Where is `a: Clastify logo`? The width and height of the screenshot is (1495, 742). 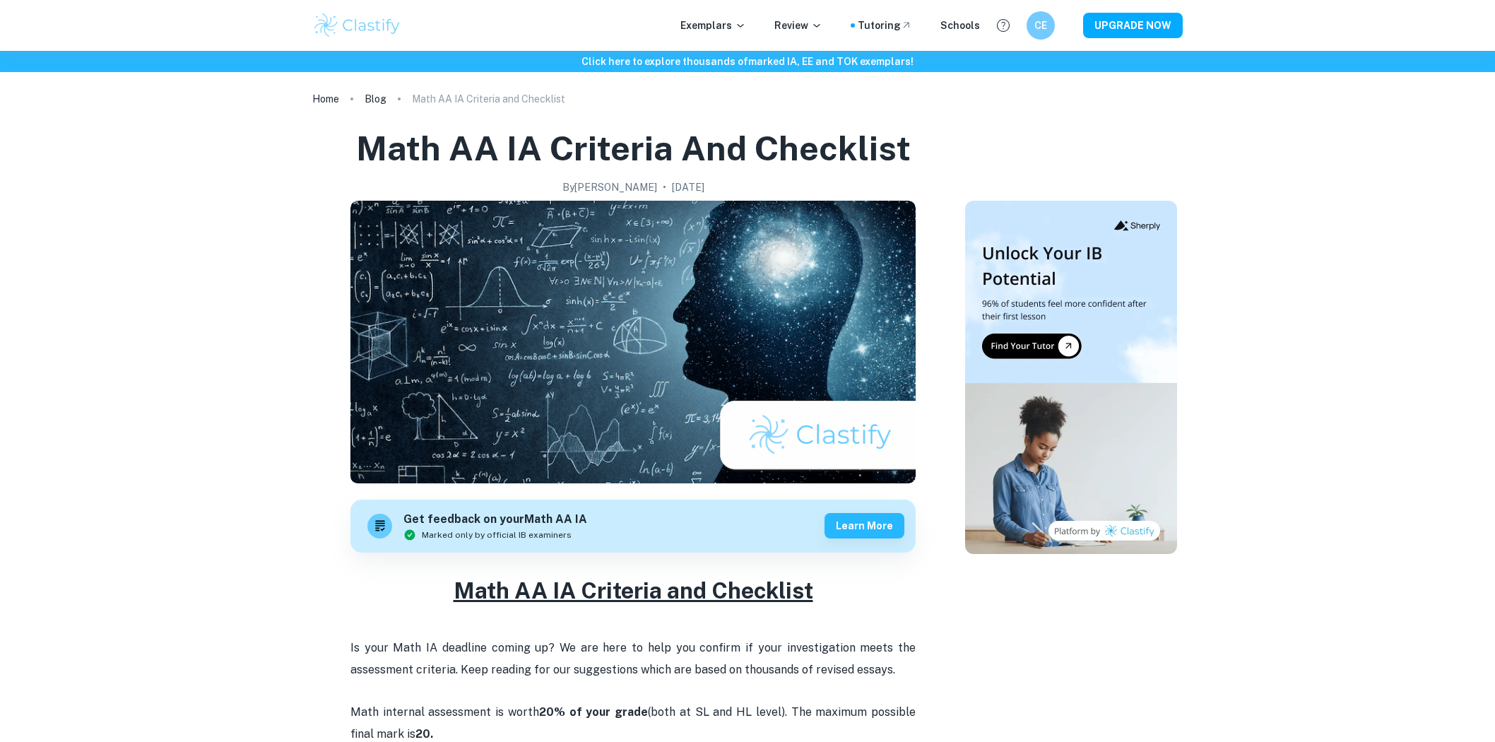 a: Clastify logo is located at coordinates (357, 25).